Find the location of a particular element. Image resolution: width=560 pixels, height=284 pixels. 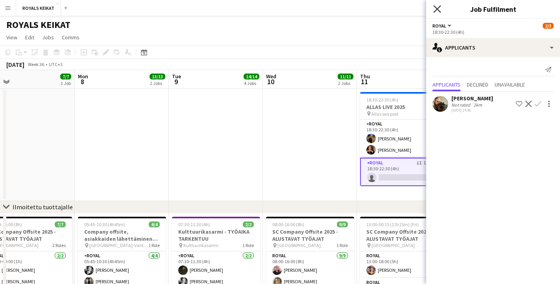

div: Applicants is located at coordinates (493, 48).